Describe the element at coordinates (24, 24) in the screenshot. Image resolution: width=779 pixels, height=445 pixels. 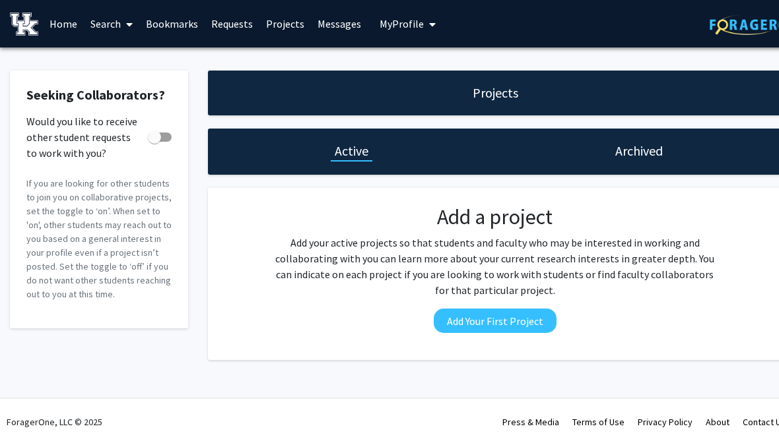
I see `img: University of Kentucky Logo` at that location.